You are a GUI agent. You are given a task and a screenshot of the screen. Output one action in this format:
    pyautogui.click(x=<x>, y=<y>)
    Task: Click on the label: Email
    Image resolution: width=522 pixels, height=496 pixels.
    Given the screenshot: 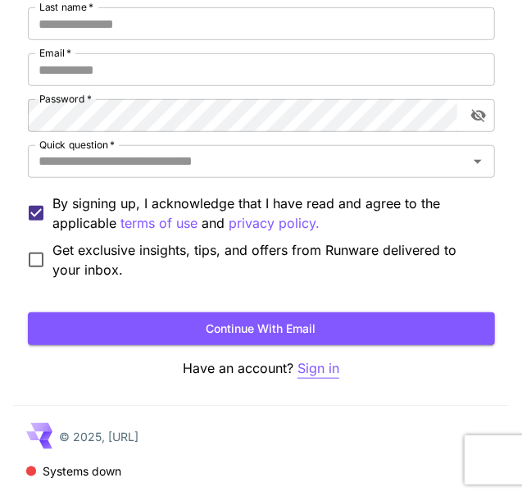 What is the action you would take?
    pyautogui.click(x=55, y=52)
    